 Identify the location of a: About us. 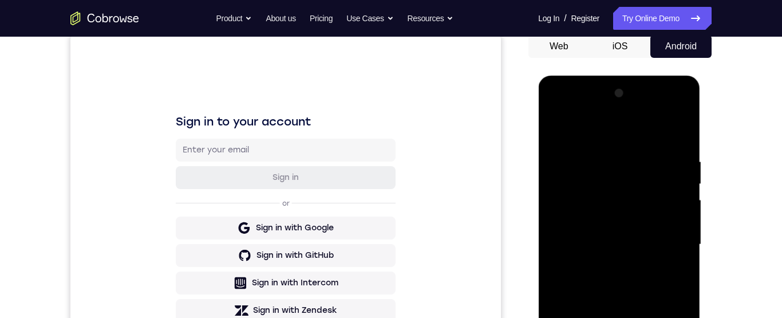
(280, 18).